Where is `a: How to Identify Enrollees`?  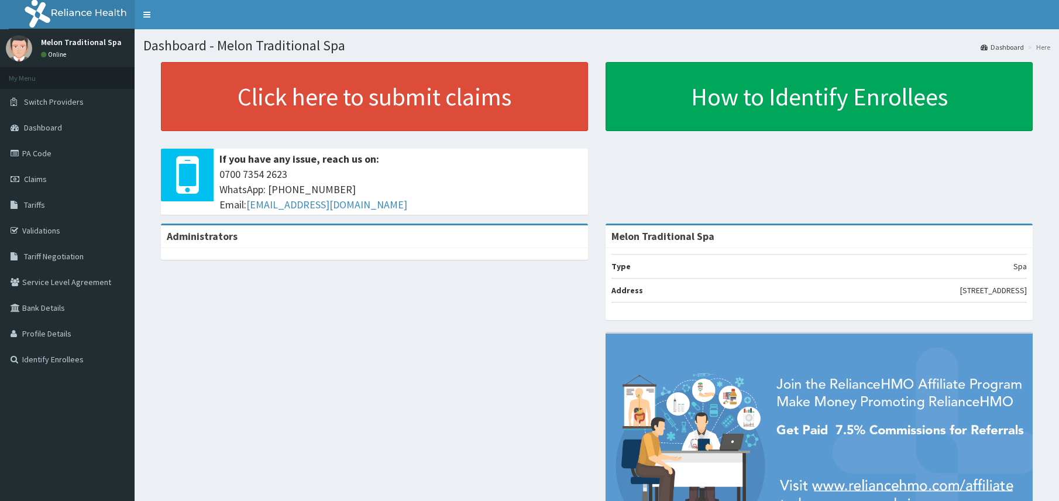 a: How to Identify Enrollees is located at coordinates (819, 97).